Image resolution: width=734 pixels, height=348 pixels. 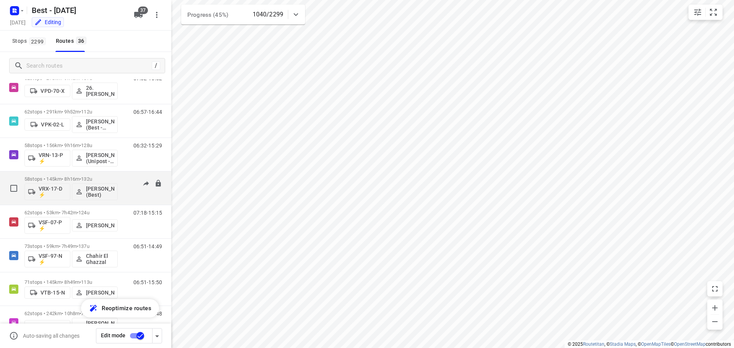 I want to click on p: Auto-saving all changes, so click(x=51, y=336).